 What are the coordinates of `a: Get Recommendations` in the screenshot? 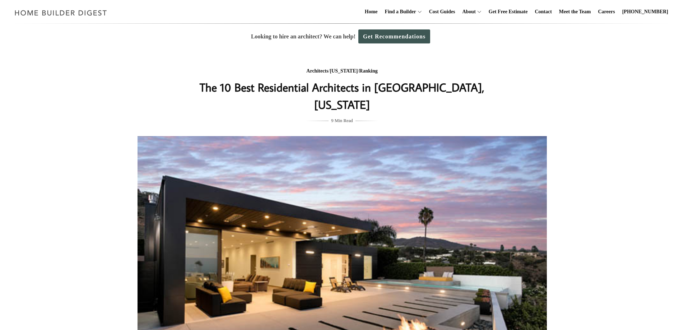 It's located at (394, 36).